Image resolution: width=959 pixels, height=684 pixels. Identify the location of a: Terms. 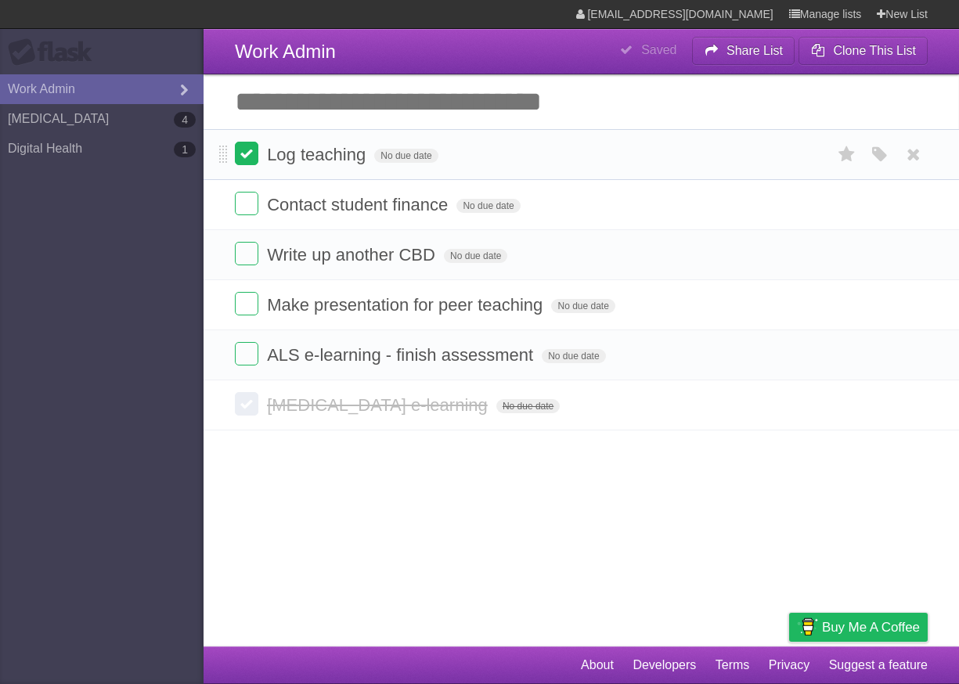
(732, 665).